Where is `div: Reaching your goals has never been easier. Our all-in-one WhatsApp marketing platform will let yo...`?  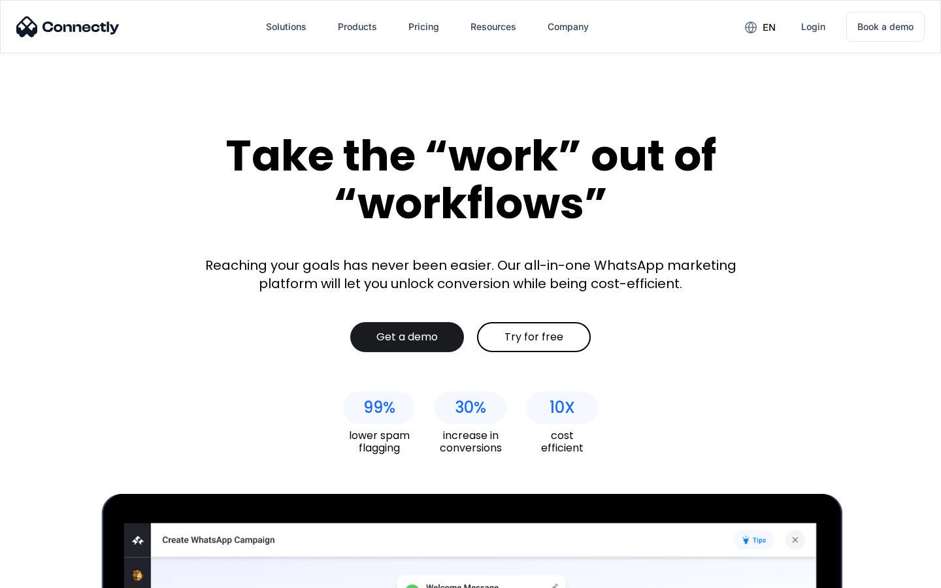 div: Reaching your goals has never been easier. Our all-in-one WhatsApp marketing platform will let yo... is located at coordinates (471, 274).